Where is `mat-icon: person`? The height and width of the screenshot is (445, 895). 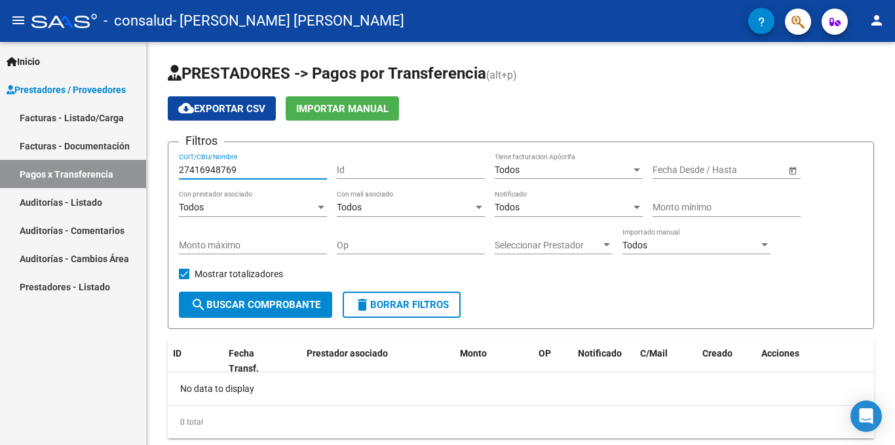
mat-icon: person is located at coordinates (877, 20).